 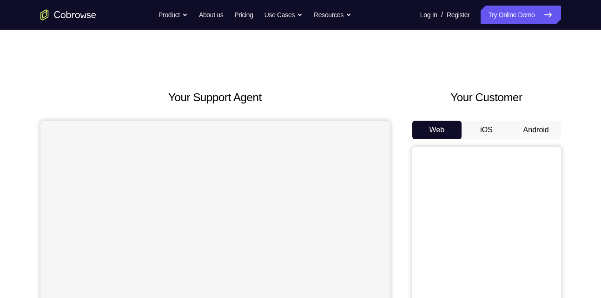 What do you see at coordinates (437, 130) in the screenshot?
I see `button: Web` at bounding box center [437, 130].